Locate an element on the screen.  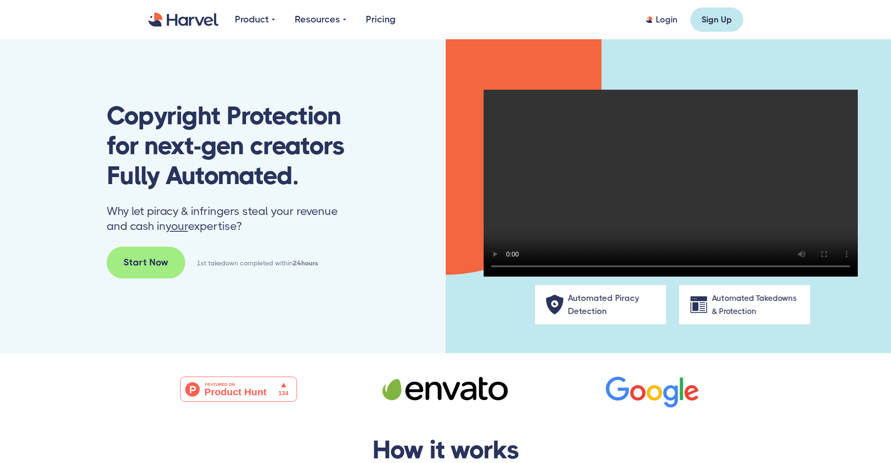
p: Why let piracy & infringers steal your revenue and cash in expertise? is located at coordinates (223, 219).